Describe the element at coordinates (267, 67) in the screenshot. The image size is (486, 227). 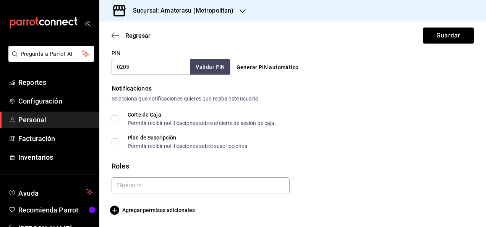
I see `button: Generar PIN automático` at that location.